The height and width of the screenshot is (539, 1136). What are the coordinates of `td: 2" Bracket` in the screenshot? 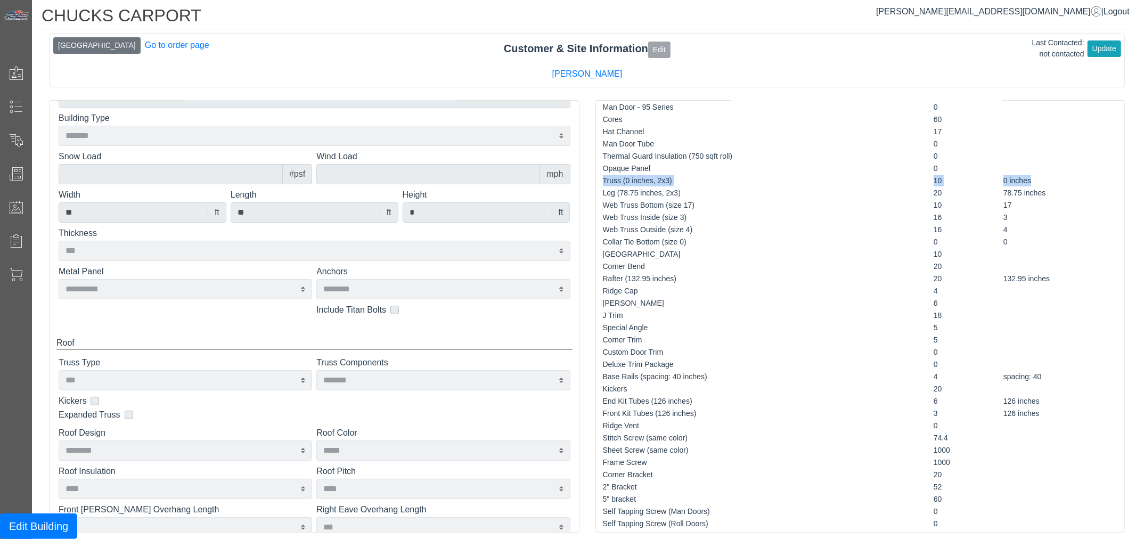 It's located at (768, 487).